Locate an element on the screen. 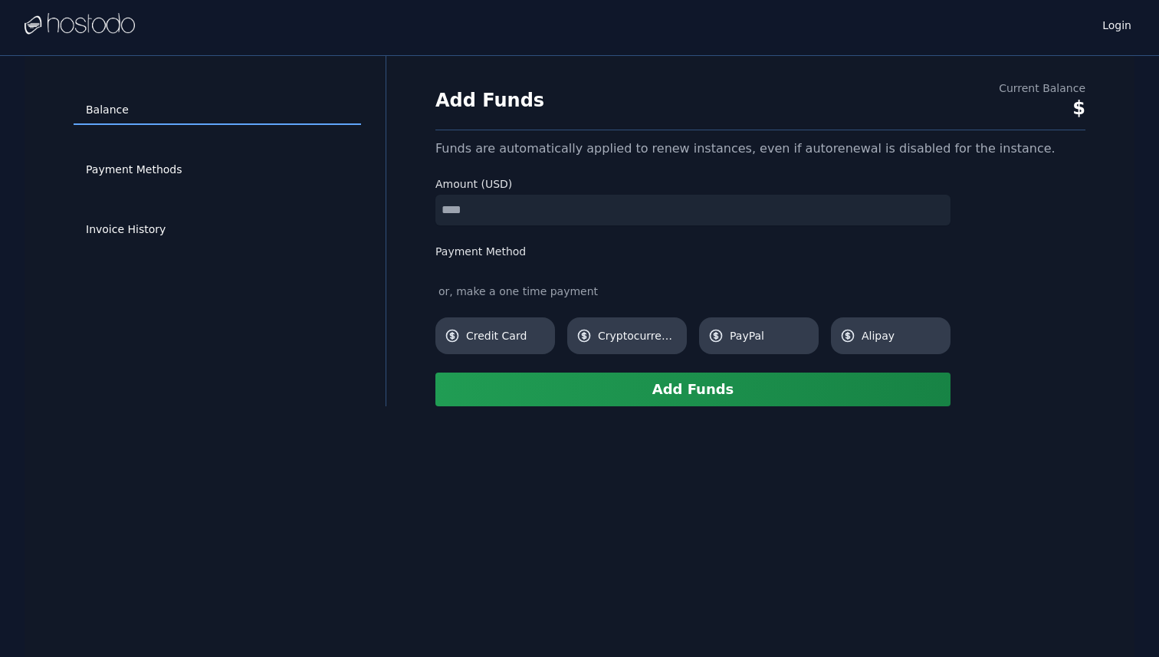 This screenshot has height=657, width=1159. a: Invoice History is located at coordinates (217, 230).